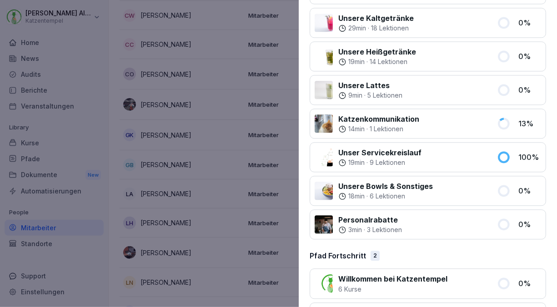 The image size is (557, 307). Describe the element at coordinates (377, 52) in the screenshot. I see `p: Unsere Heißgetränke` at that location.